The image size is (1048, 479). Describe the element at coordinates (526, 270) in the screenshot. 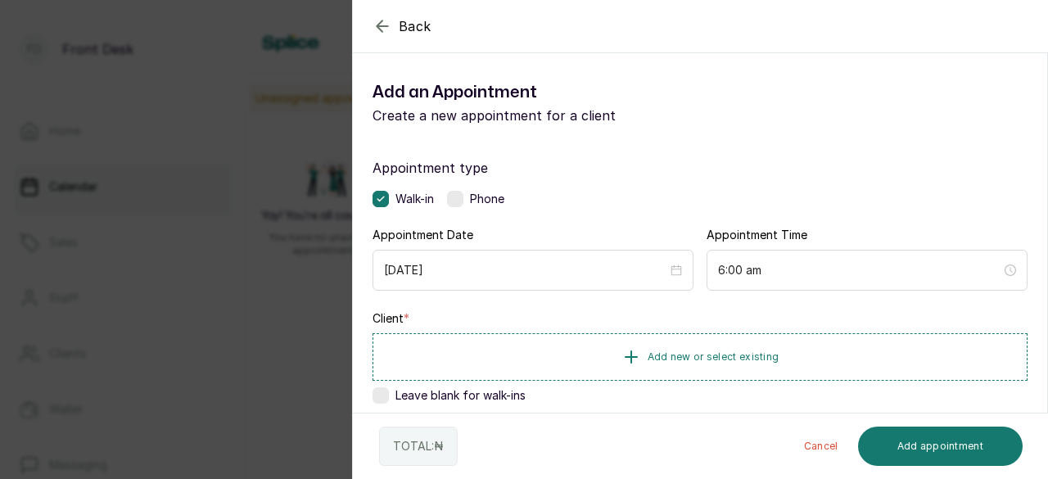

I see `input: Select date` at that location.